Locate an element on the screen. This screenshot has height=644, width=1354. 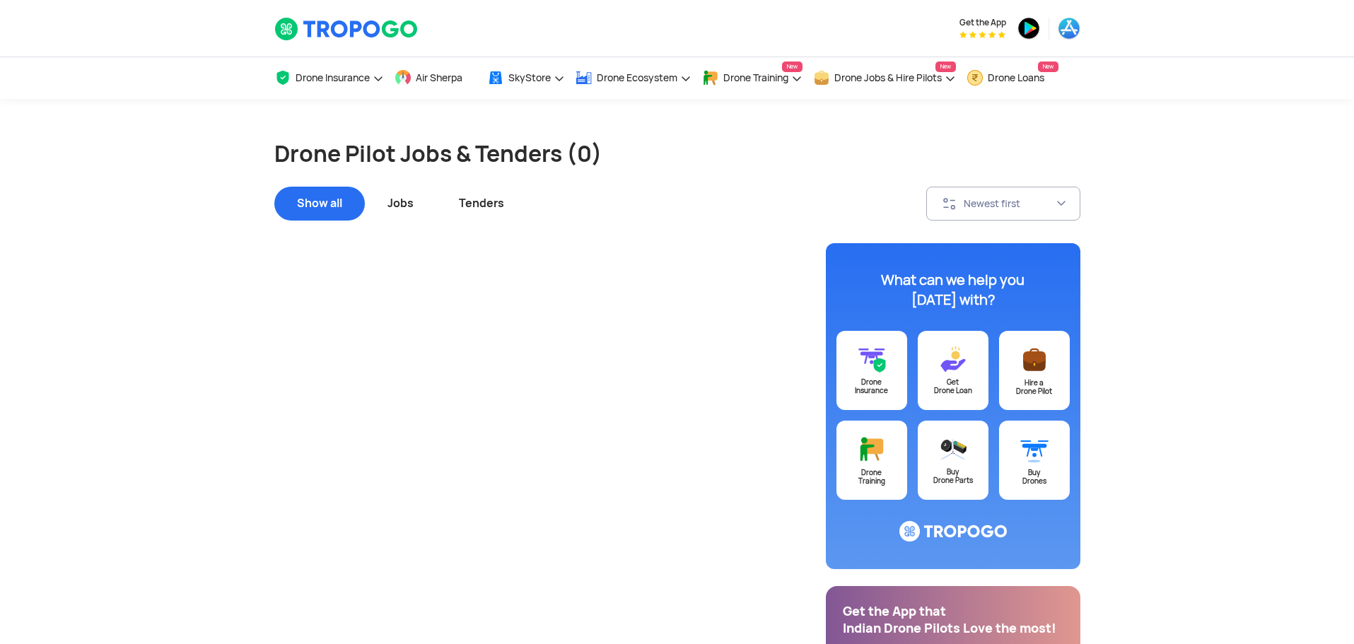
a: BuyDrones is located at coordinates (1034, 460).